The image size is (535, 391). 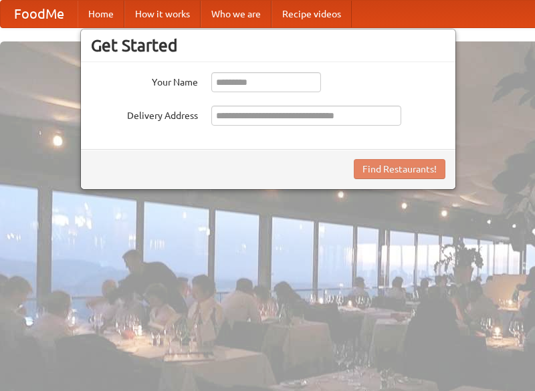 I want to click on a: FoodMe, so click(x=39, y=14).